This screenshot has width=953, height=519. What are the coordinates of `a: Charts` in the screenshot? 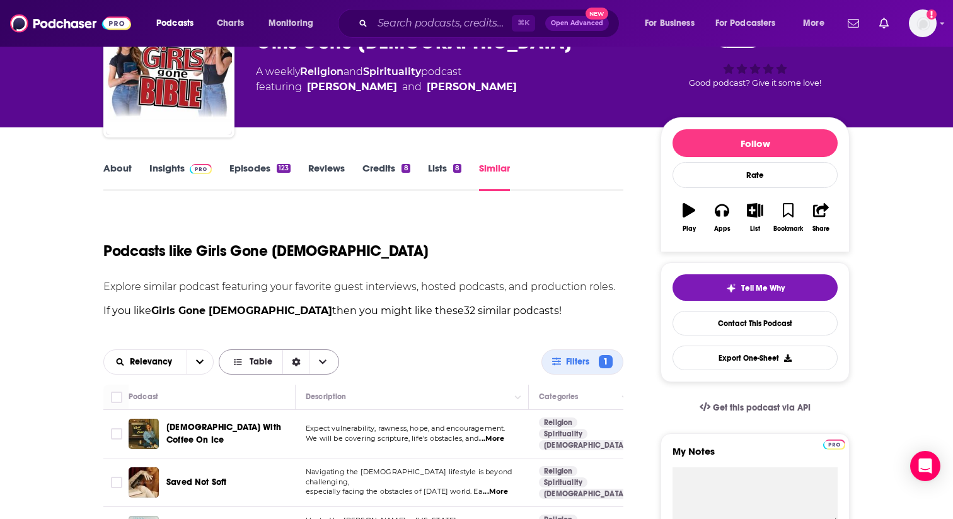 It's located at (230, 23).